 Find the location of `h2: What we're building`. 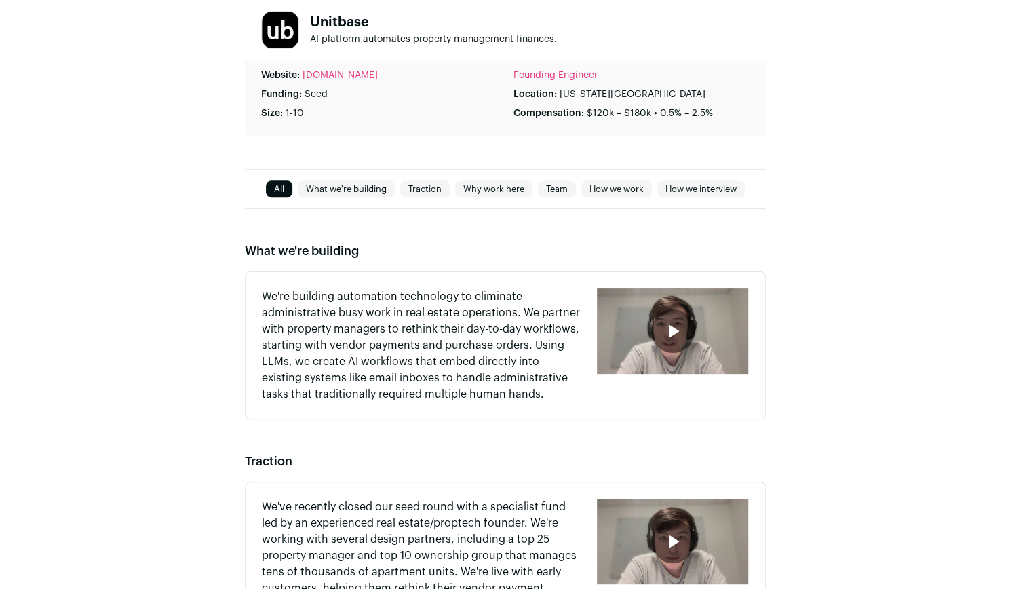

h2: What we're building is located at coordinates (505, 251).